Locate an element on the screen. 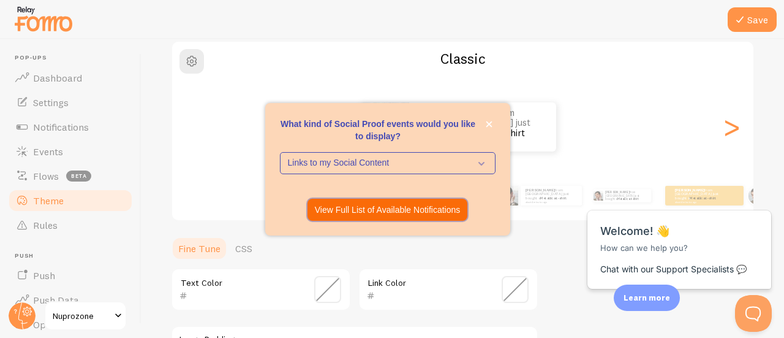  button: close, is located at coordinates (489, 124).